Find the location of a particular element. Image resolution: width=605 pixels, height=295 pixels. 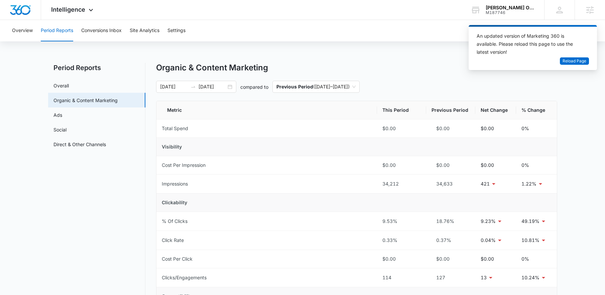

button: Period Reports is located at coordinates (57, 31).